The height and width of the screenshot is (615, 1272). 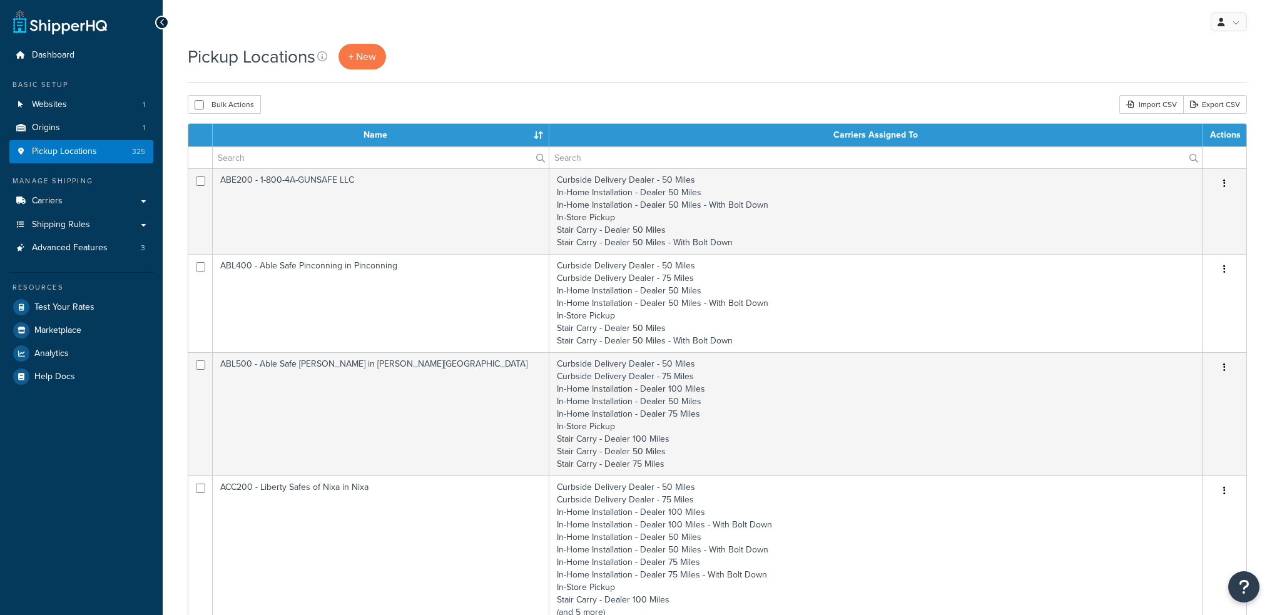 I want to click on li: Test Your Rates, so click(x=81, y=307).